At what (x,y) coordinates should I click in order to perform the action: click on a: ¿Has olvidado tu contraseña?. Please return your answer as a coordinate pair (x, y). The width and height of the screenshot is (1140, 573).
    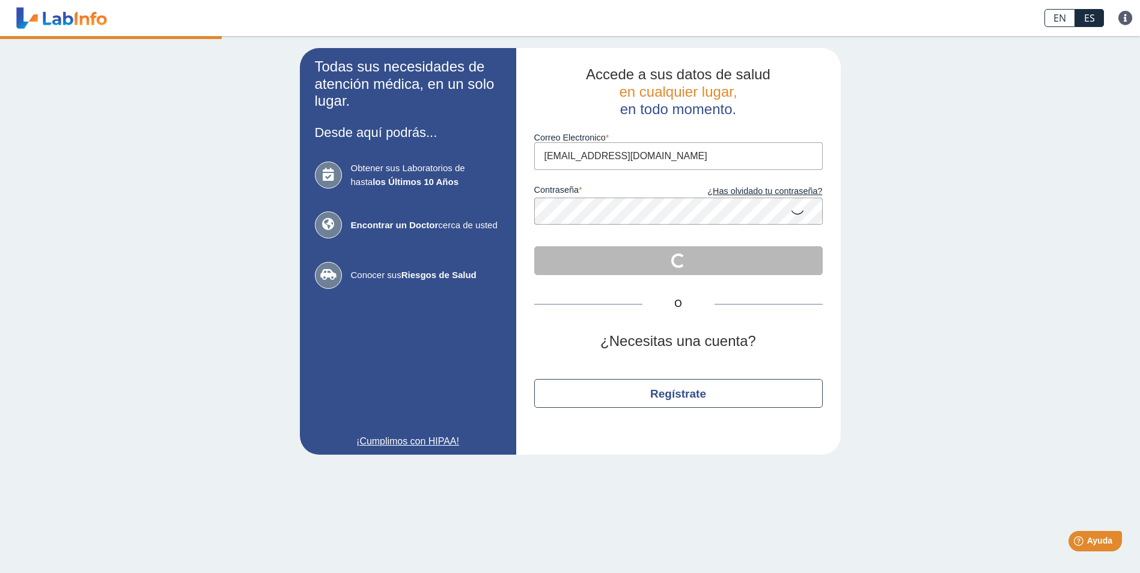
    Looking at the image, I should click on (751, 192).